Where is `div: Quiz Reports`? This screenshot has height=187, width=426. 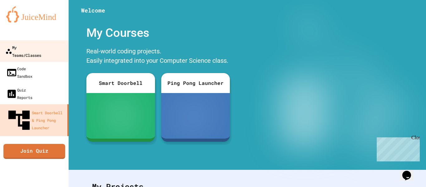 div: Quiz Reports is located at coordinates (19, 94).